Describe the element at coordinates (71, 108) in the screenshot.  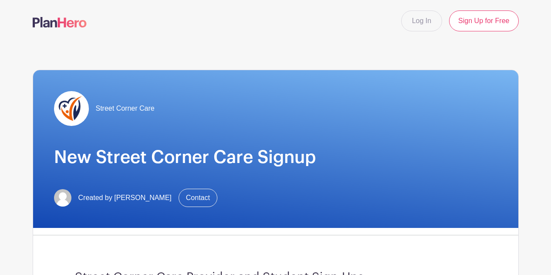
I see `img: SCC%20PlanHero.png` at that location.